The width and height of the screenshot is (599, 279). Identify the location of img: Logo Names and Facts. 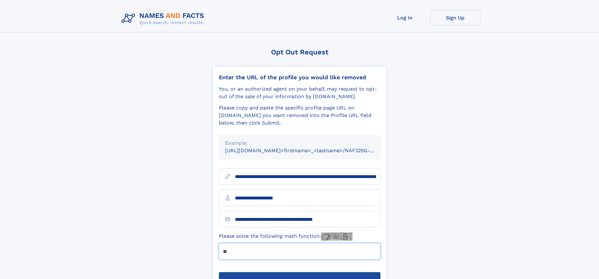
(164, 19).